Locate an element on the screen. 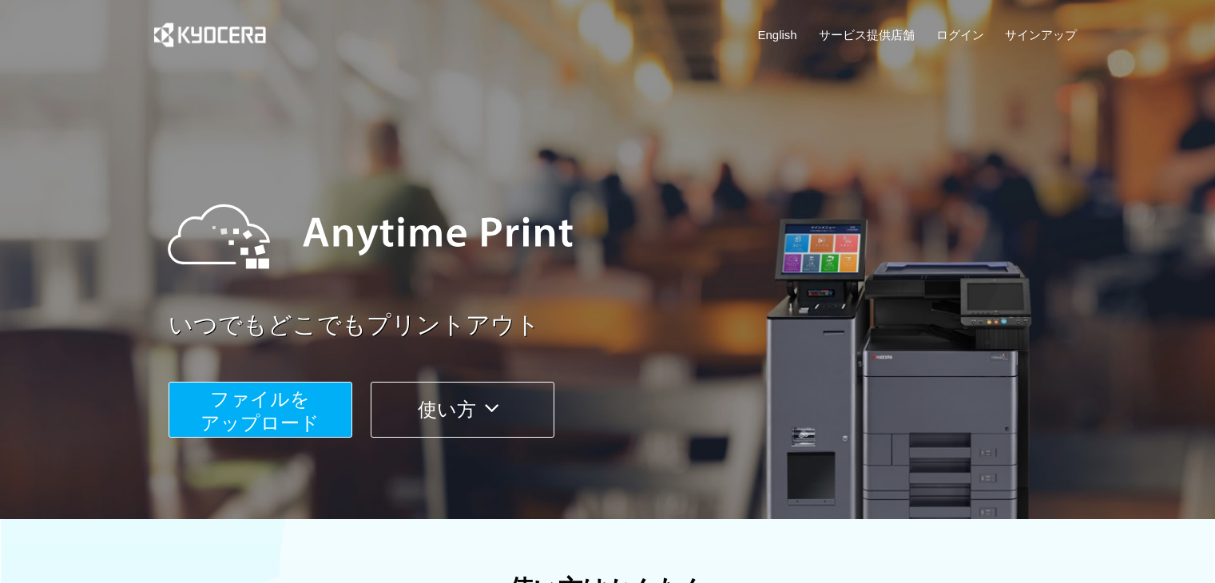 The image size is (1215, 583). button: 使い方 is located at coordinates (463, 410).